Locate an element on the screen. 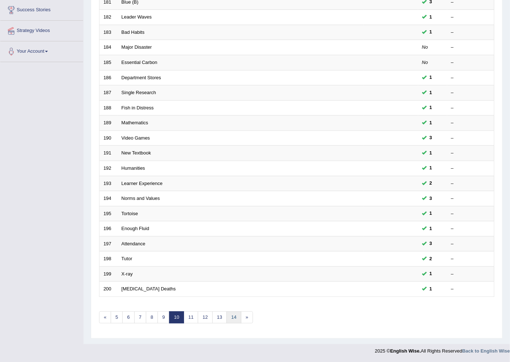  a: Learner Experience is located at coordinates (142, 183).